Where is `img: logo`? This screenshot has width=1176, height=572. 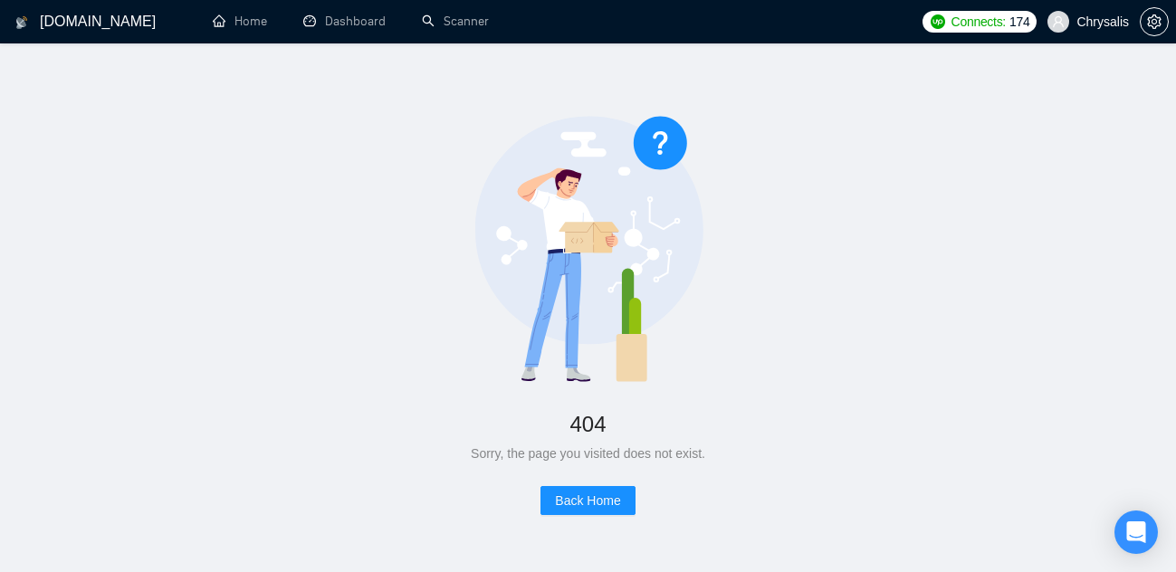 img: logo is located at coordinates (22, 23).